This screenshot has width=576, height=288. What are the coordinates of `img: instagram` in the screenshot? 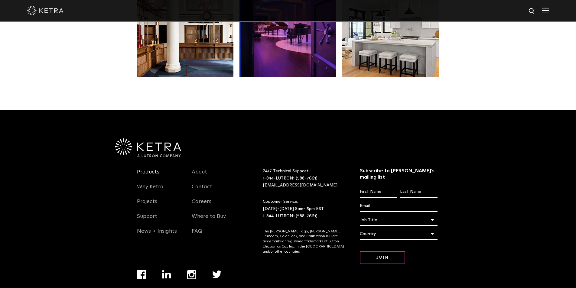 It's located at (192, 275).